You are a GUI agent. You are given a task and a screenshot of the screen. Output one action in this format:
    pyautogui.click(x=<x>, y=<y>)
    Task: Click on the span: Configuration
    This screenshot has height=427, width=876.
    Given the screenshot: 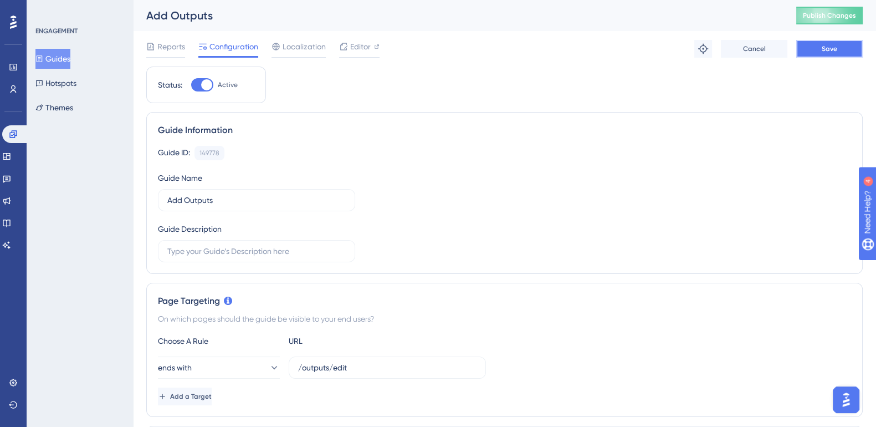 What is the action you would take?
    pyautogui.click(x=234, y=47)
    